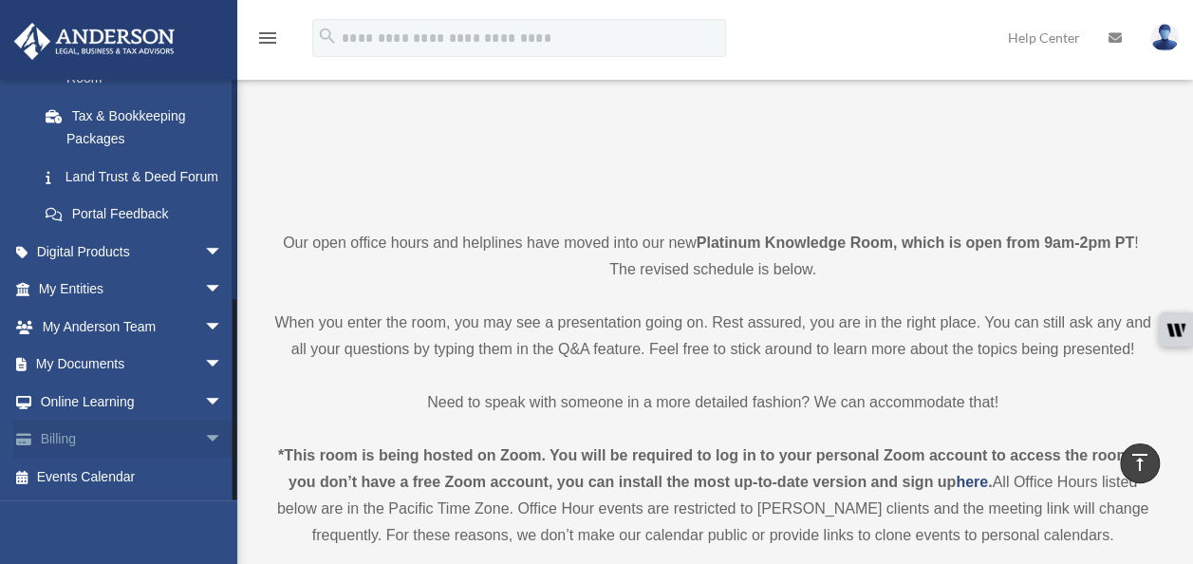  What do you see at coordinates (915, 242) in the screenshot?
I see `strong: Platinum Knowledge Room, which is open from 9am-2pm PT` at bounding box center [915, 242].